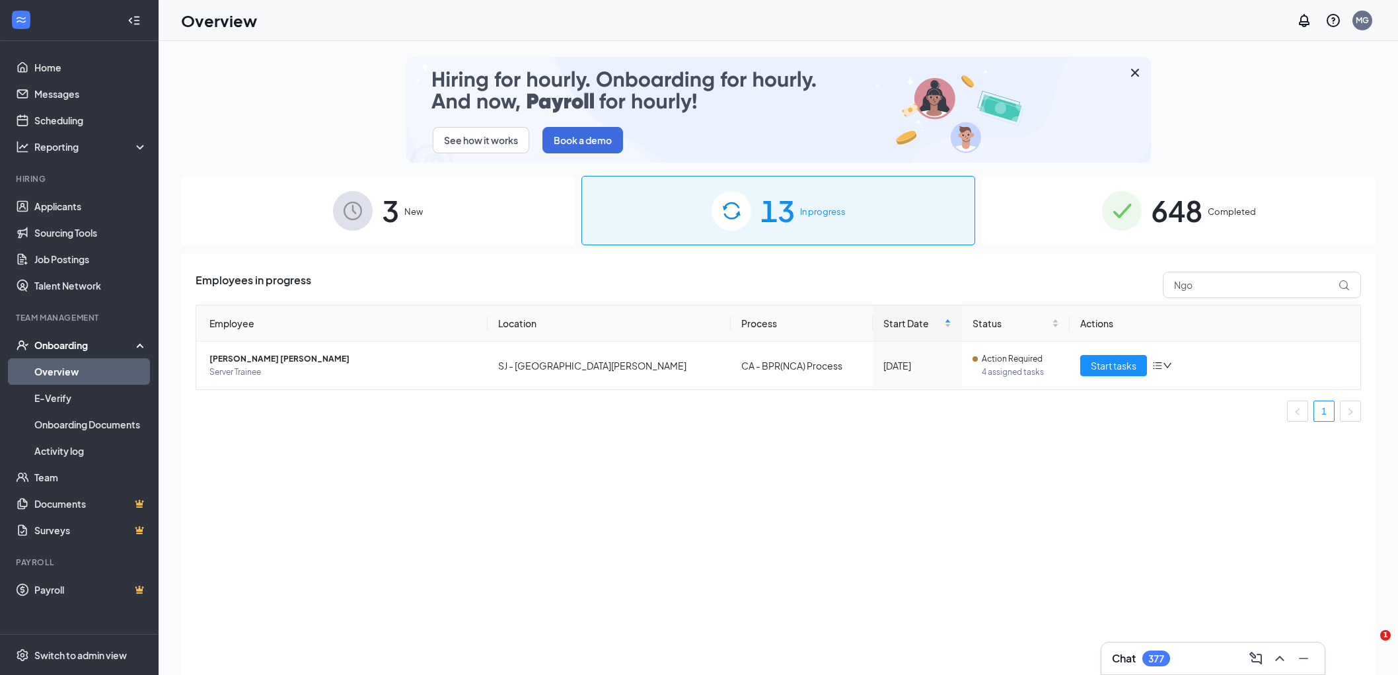 Image resolution: width=1398 pixels, height=675 pixels. I want to click on th: Location, so click(609, 323).